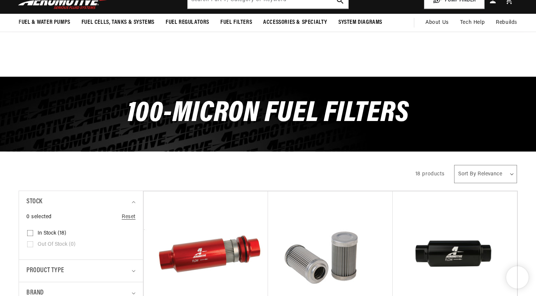  Describe the element at coordinates (236, 22) in the screenshot. I see `span: Fuel Filters` at that location.